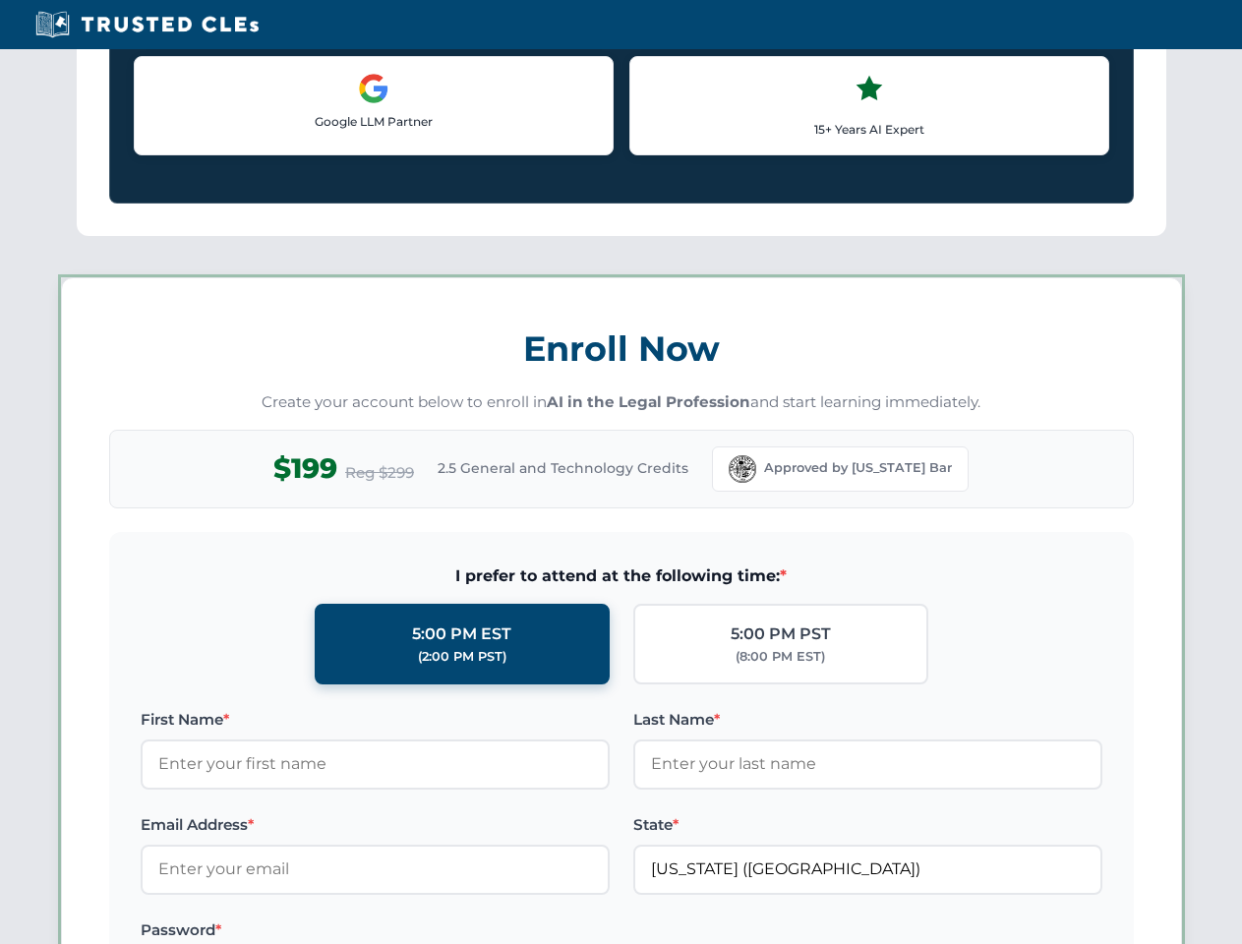 This screenshot has height=944, width=1242. I want to click on div: 5:00 PM PST, so click(781, 634).